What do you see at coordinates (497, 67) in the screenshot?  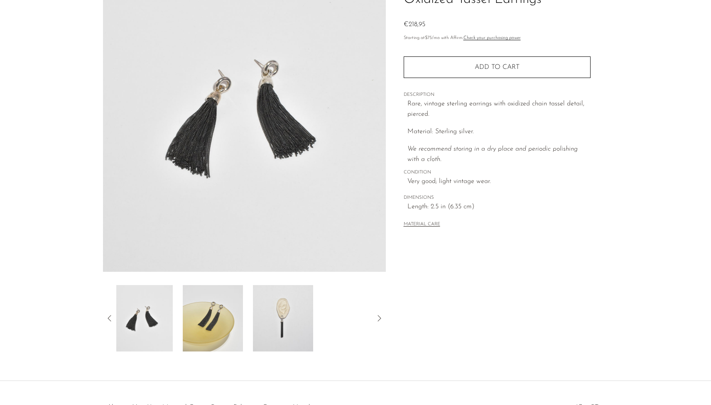 I see `button: Add to cart` at bounding box center [497, 67].